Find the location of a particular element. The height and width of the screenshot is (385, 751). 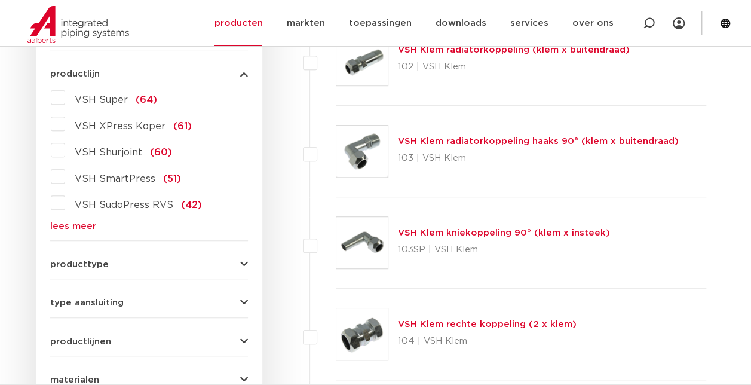

a: lees meer is located at coordinates (149, 226).